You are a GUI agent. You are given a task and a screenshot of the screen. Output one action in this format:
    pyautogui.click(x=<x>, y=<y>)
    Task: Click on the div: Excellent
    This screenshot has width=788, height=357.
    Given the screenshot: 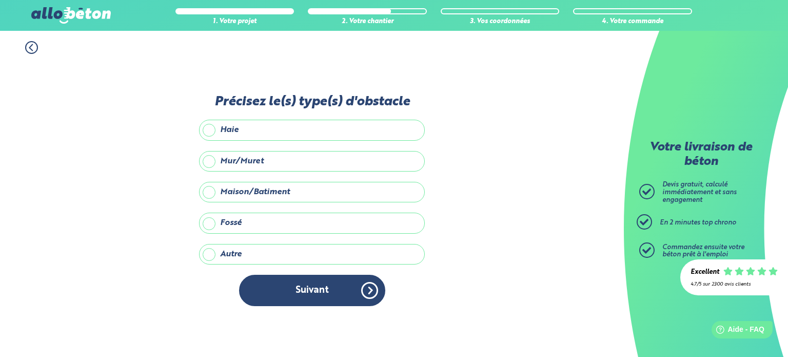 What is the action you would take?
    pyautogui.click(x=705, y=272)
    